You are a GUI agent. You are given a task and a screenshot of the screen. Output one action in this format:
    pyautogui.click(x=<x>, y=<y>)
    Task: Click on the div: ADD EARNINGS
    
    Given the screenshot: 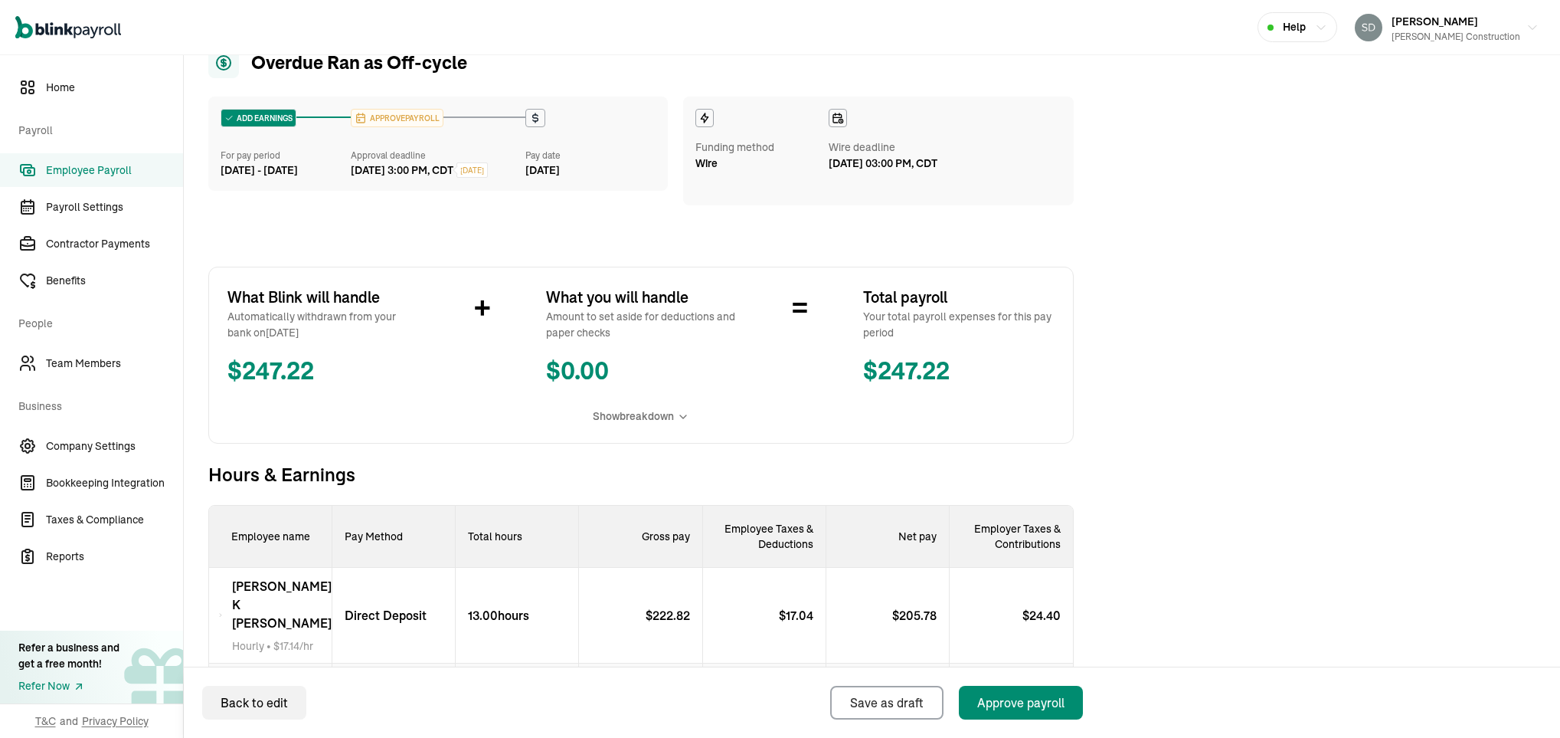 What is the action you would take?
    pyautogui.click(x=258, y=118)
    